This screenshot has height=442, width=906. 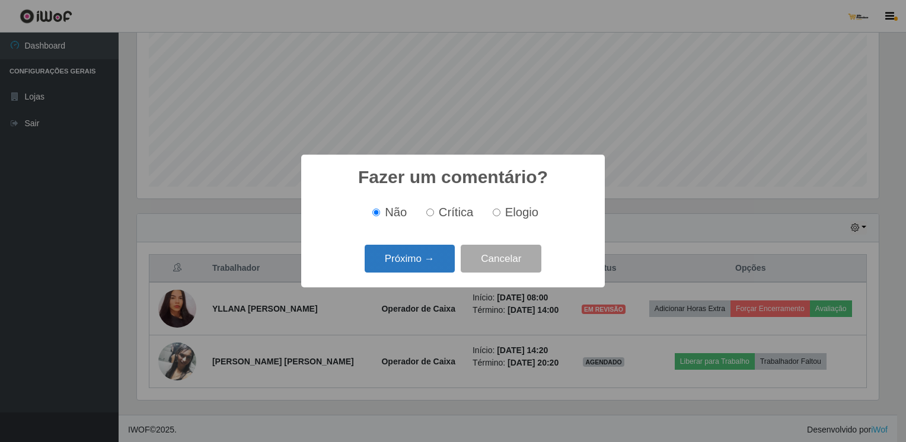 What do you see at coordinates (501, 259) in the screenshot?
I see `button: Cancelar` at bounding box center [501, 259].